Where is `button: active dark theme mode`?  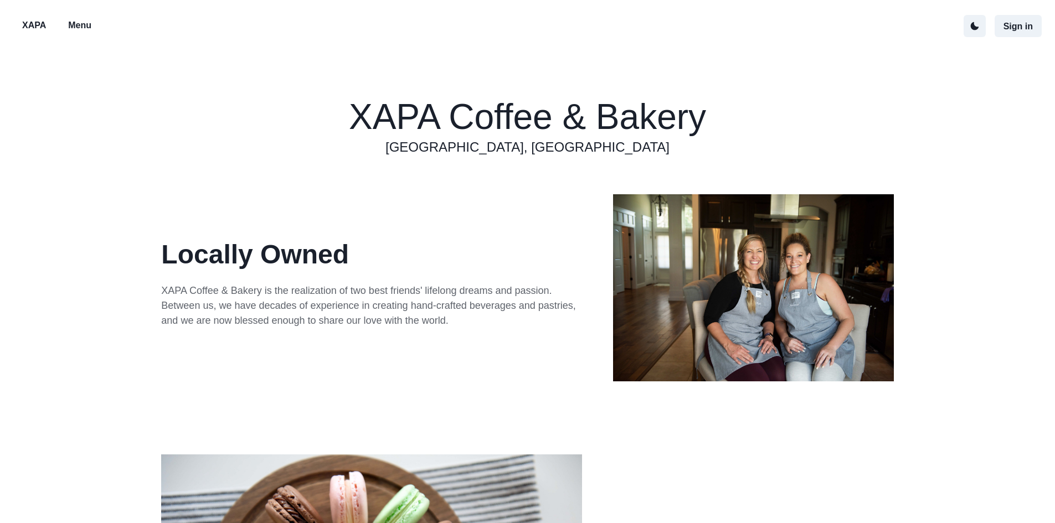 button: active dark theme mode is located at coordinates (974, 26).